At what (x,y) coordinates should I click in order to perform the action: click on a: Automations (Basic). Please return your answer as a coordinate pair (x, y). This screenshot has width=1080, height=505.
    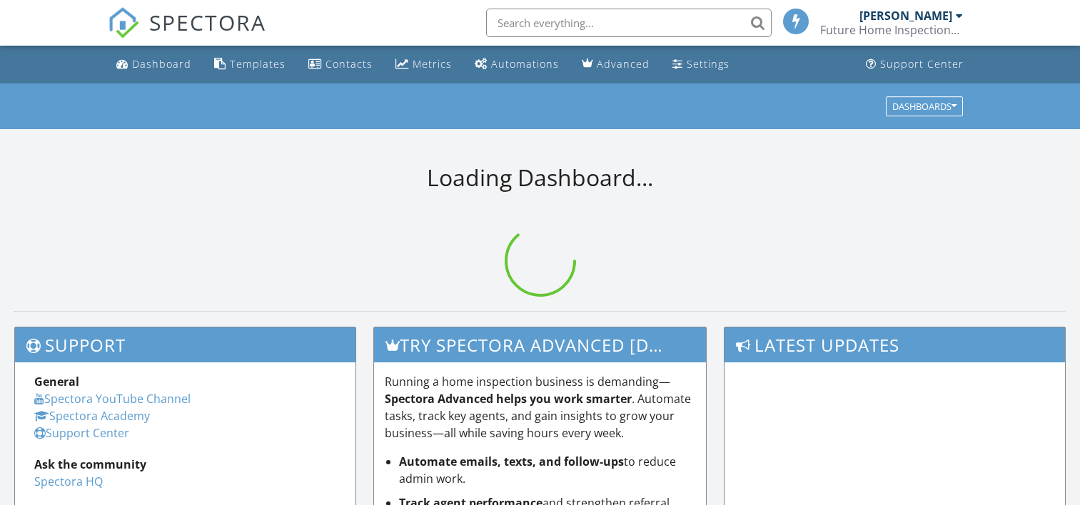
    Looking at the image, I should click on (517, 64).